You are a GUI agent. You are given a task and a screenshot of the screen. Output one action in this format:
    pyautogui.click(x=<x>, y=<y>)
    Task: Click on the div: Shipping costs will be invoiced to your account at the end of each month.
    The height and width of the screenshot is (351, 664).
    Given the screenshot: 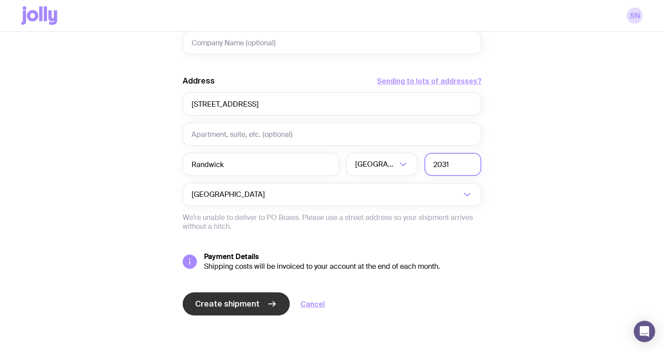 What is the action you would take?
    pyautogui.click(x=343, y=267)
    